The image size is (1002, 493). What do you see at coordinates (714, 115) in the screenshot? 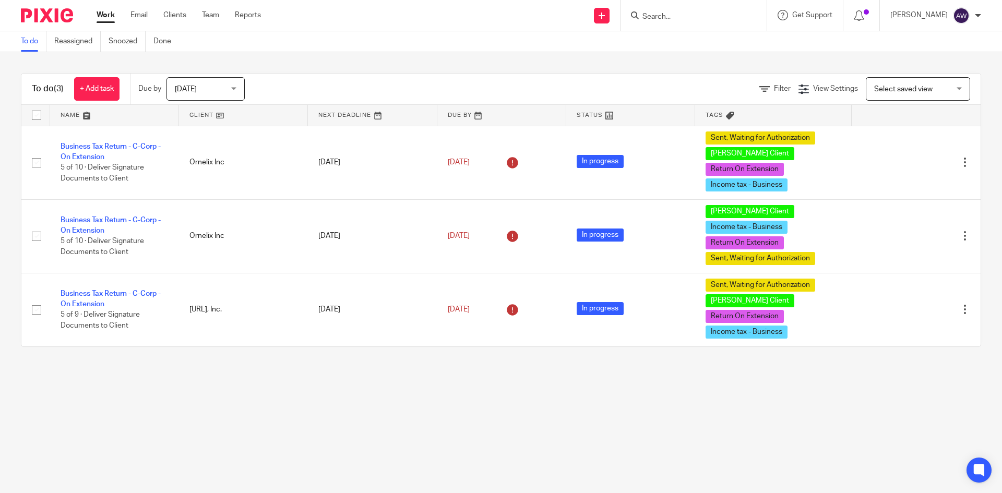
I see `span: Tags` at bounding box center [714, 115].